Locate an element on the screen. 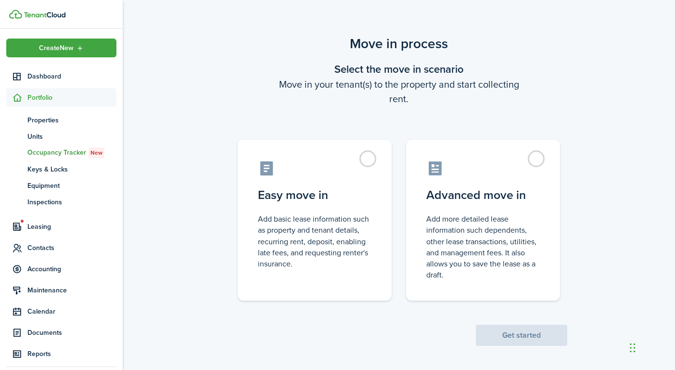 This screenshot has height=370, width=675. span: Accounting is located at coordinates (72, 269).